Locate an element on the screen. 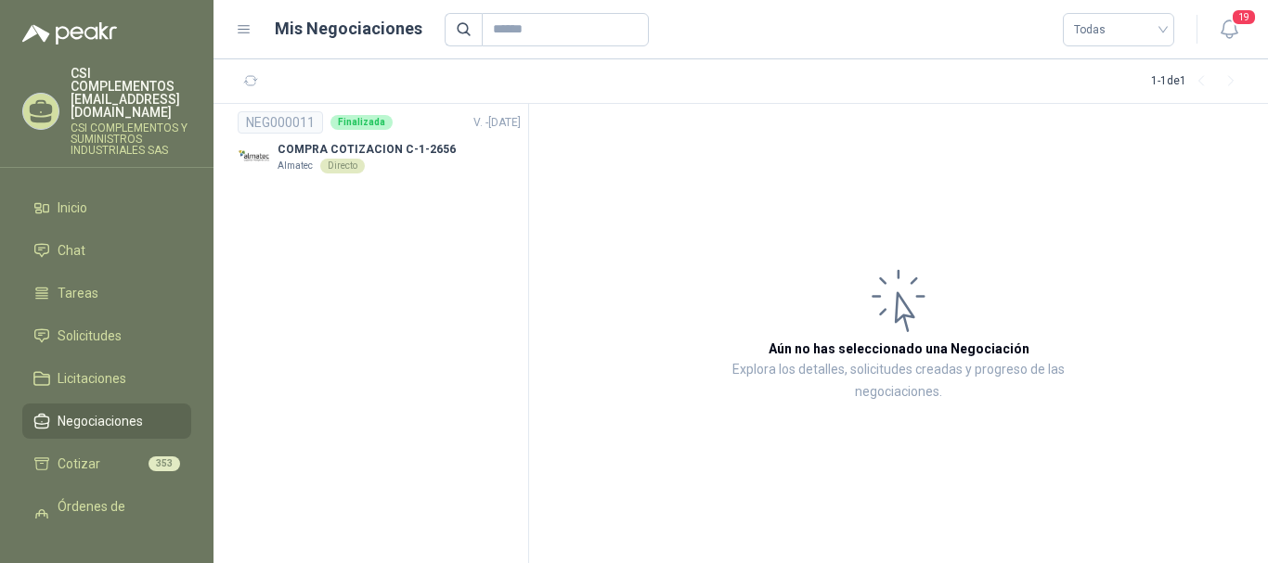 This screenshot has width=1268, height=563. img: Logo peakr is located at coordinates (70, 33).